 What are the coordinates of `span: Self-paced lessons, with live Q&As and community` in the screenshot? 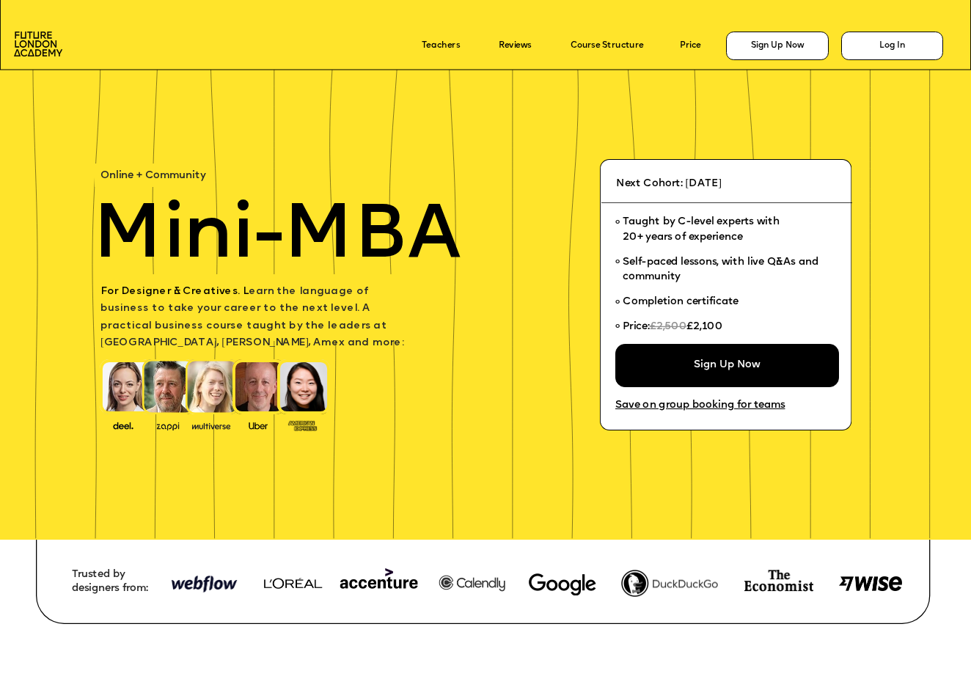 It's located at (721, 270).